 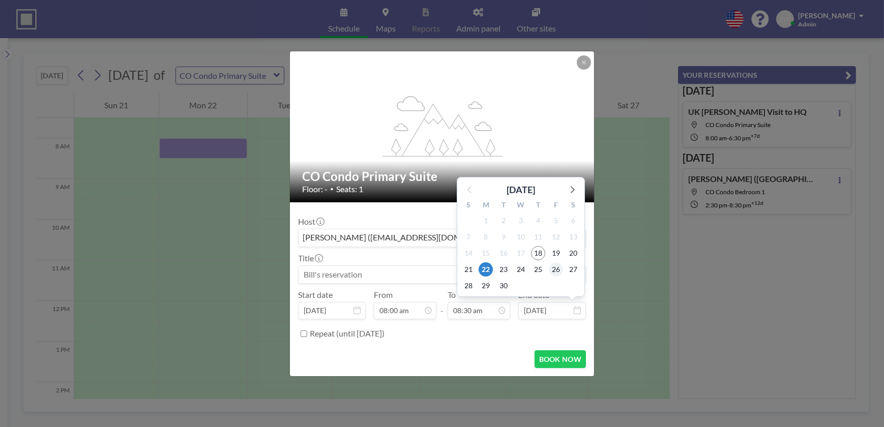 I want to click on input: Bill's reservation, so click(x=442, y=275).